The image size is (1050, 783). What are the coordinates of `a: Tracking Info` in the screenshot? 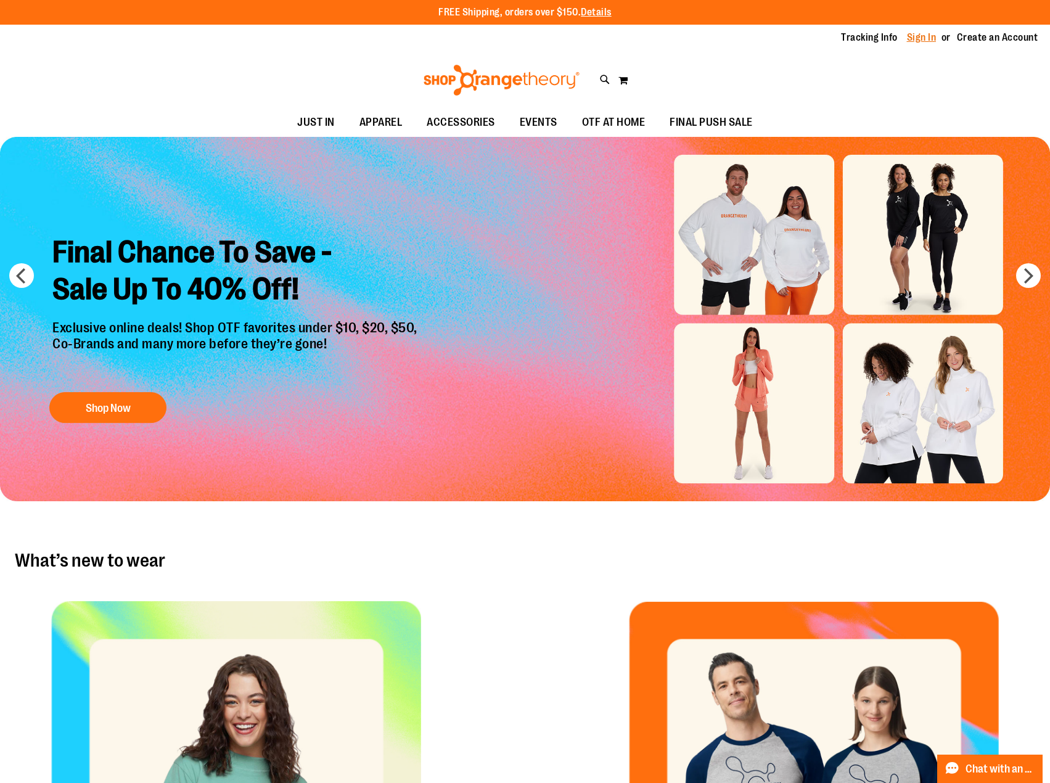 It's located at (869, 38).